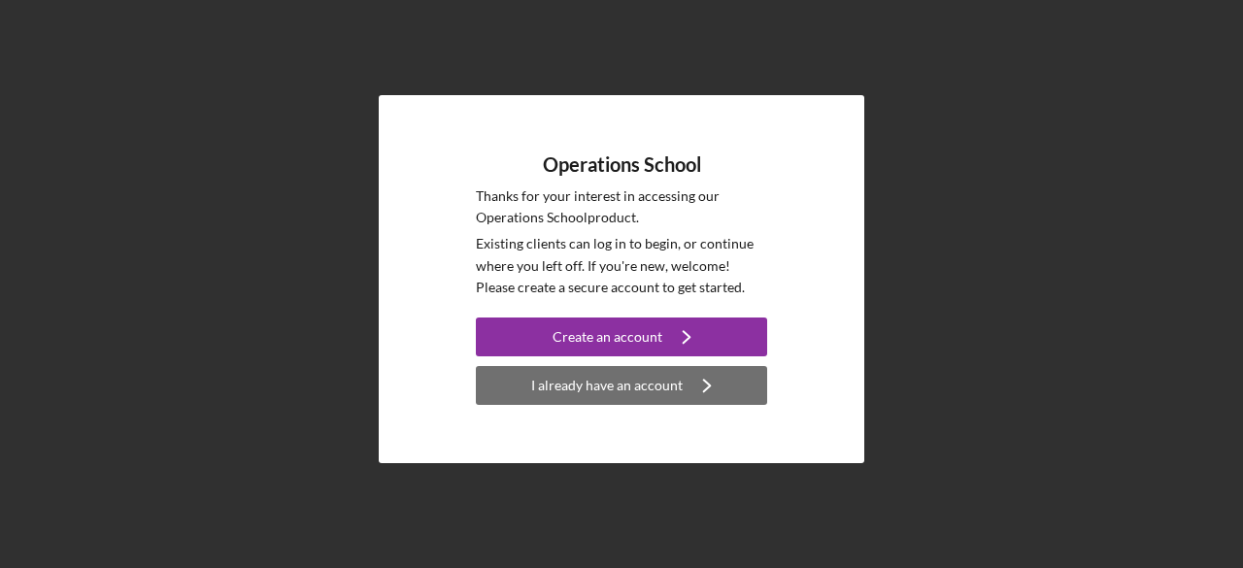 The height and width of the screenshot is (568, 1243). I want to click on a: I already have an account, so click(621, 385).